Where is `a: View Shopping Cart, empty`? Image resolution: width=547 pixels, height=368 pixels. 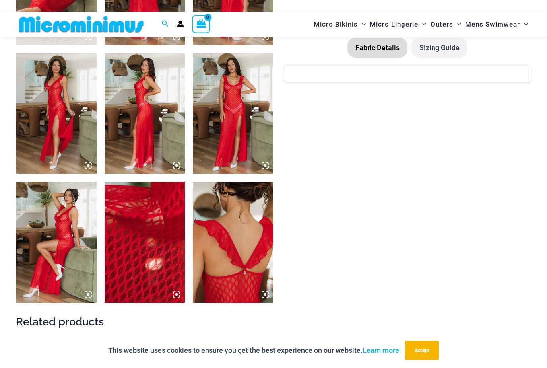
a: View Shopping Cart, empty is located at coordinates (201, 24).